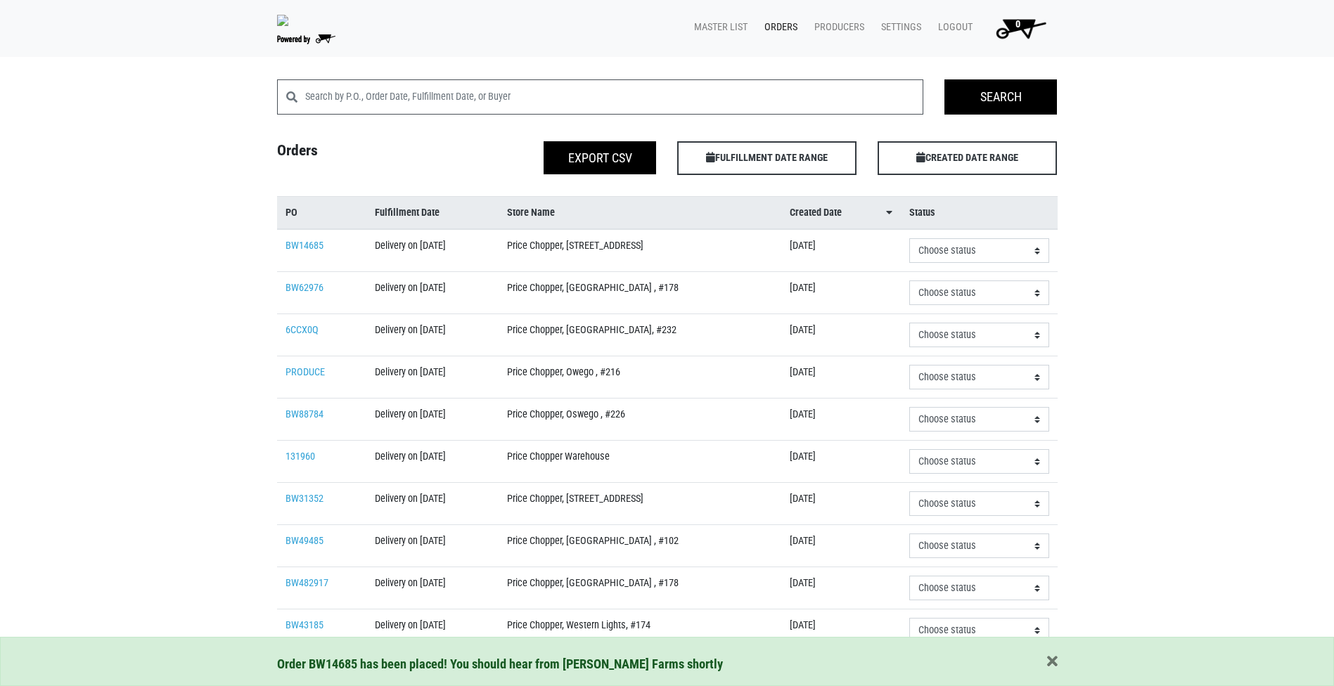 Image resolution: width=1334 pixels, height=686 pixels. I want to click on a: BW43185, so click(304, 625).